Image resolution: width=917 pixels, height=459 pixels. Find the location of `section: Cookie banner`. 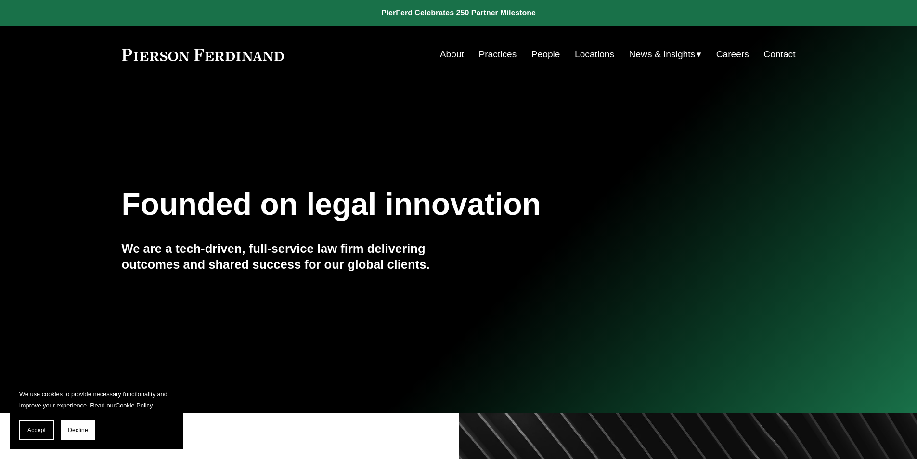

section: Cookie banner is located at coordinates (96, 414).